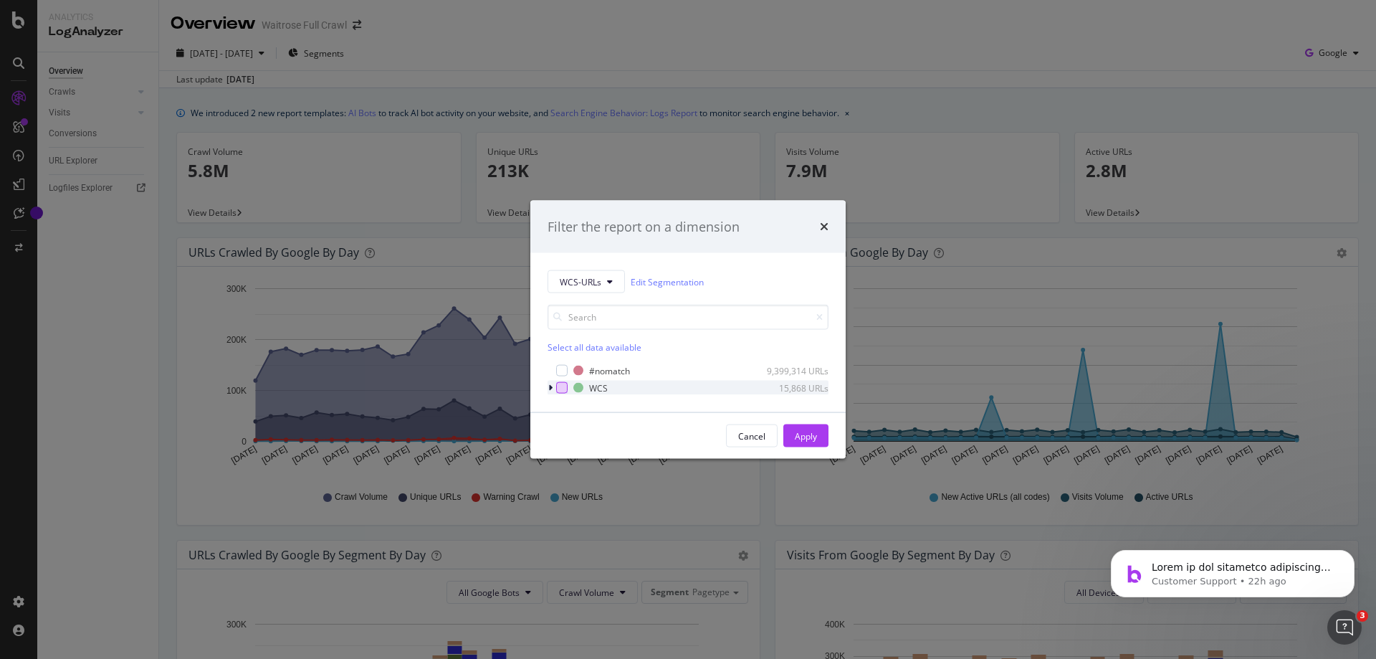  What do you see at coordinates (609, 370) in the screenshot?
I see `div: #nomatch` at bounding box center [609, 370].